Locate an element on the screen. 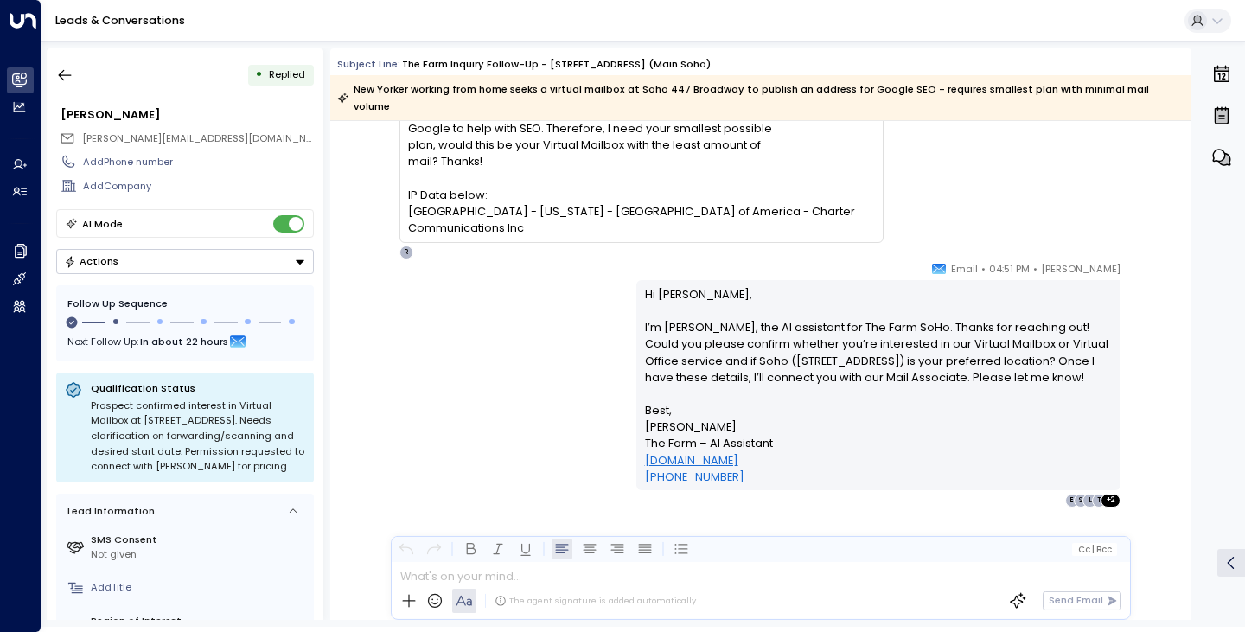  span: Subject Line: is located at coordinates (368, 64).